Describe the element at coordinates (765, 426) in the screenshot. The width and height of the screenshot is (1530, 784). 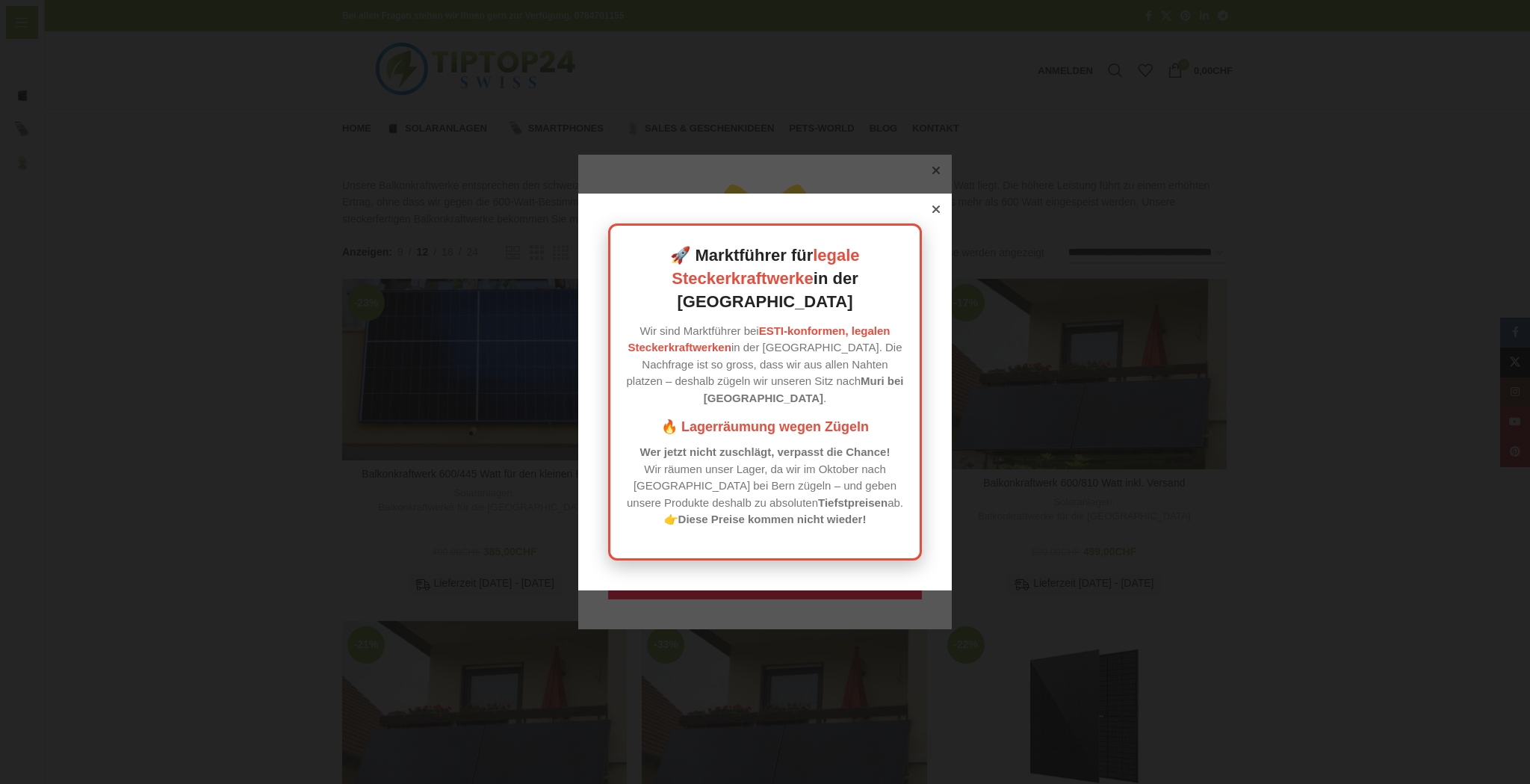
I see `h3: 🔥 Lagerräumung wegen Zügeln` at that location.